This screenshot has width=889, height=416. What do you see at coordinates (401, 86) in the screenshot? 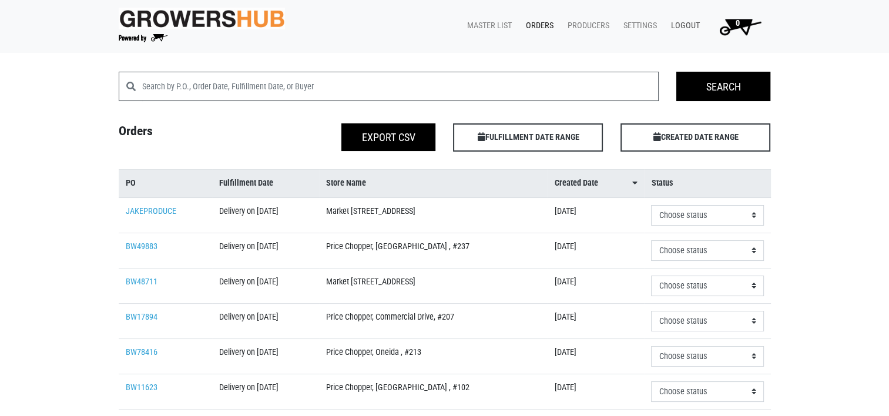
I see `input: Search by P.O., Order Date, Fulfillment Date, or Buyer` at bounding box center [401, 86].